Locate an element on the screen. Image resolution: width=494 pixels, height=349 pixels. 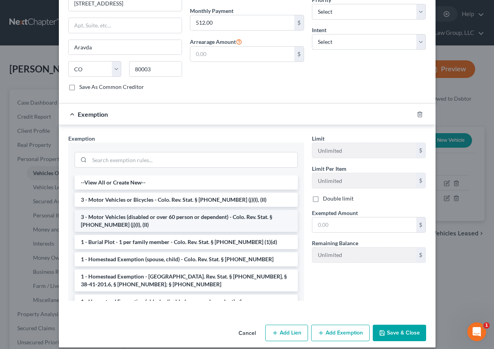
input: Enter zip... is located at coordinates (155, 69).